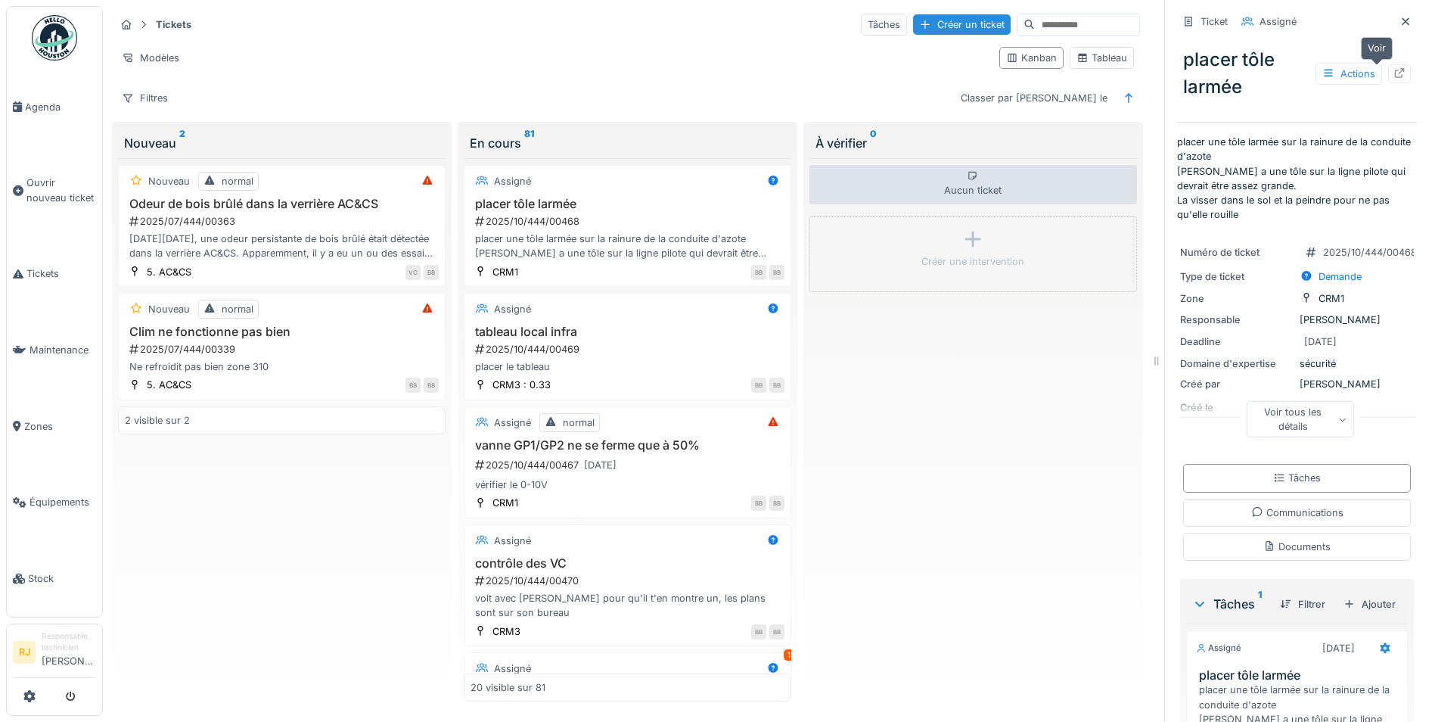  I want to click on div: Modèles, so click(151, 57).